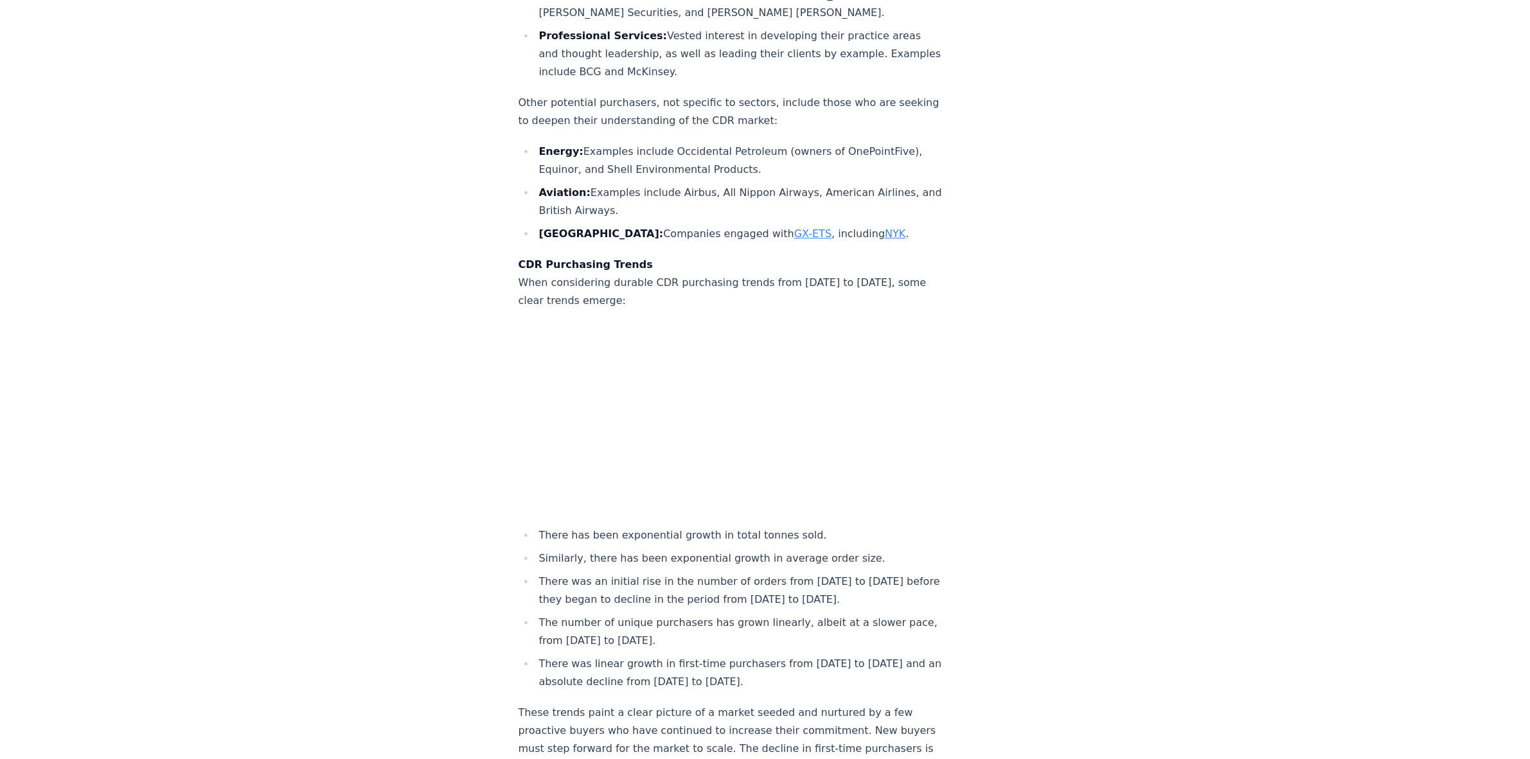 Image resolution: width=1530 pixels, height=759 pixels. Describe the element at coordinates (585, 264) in the screenshot. I see `strong: CDR Purchasing Trends` at that location.